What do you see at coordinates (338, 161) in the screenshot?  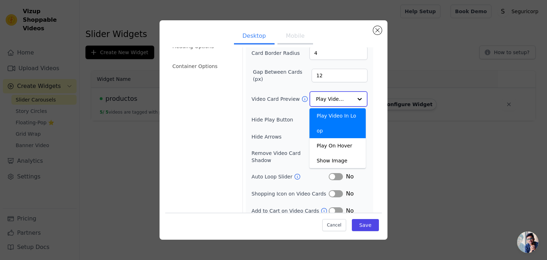 I see `div: Show Image` at bounding box center [338, 161].